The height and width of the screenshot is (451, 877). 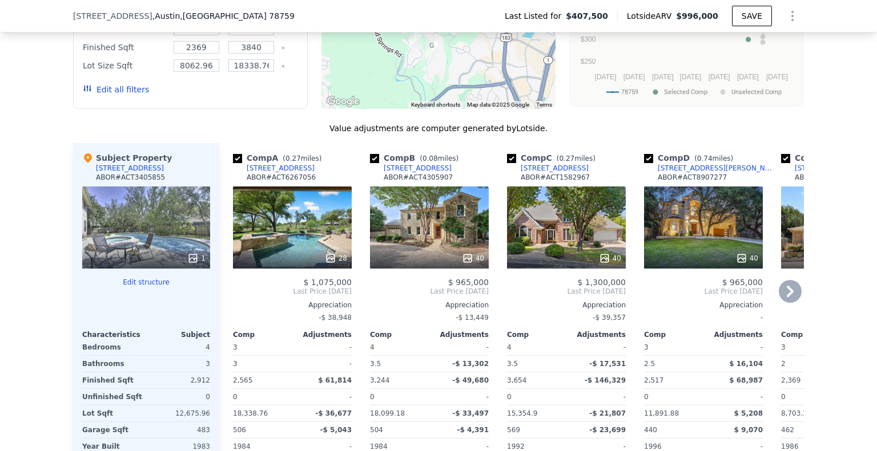 What do you see at coordinates (322, 335) in the screenshot?
I see `div: Adjustments` at bounding box center [322, 335].